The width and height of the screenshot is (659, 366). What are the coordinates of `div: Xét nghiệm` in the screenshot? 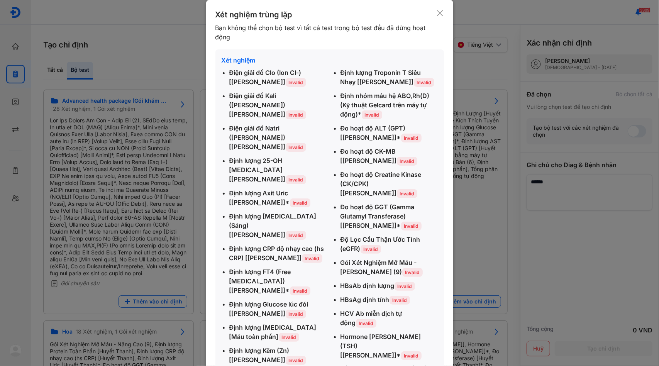 It's located at (330, 60).